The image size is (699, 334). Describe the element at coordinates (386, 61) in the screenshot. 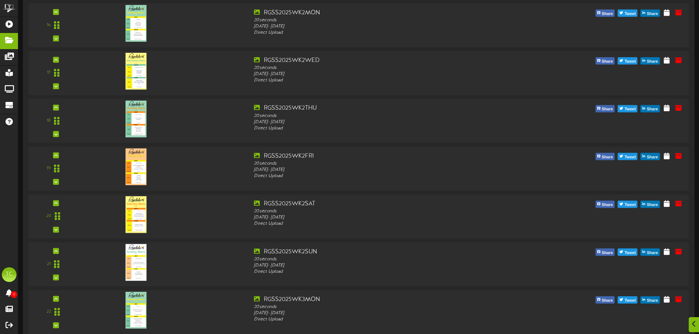

I see `div: RGSS2025WK2WED` at that location.